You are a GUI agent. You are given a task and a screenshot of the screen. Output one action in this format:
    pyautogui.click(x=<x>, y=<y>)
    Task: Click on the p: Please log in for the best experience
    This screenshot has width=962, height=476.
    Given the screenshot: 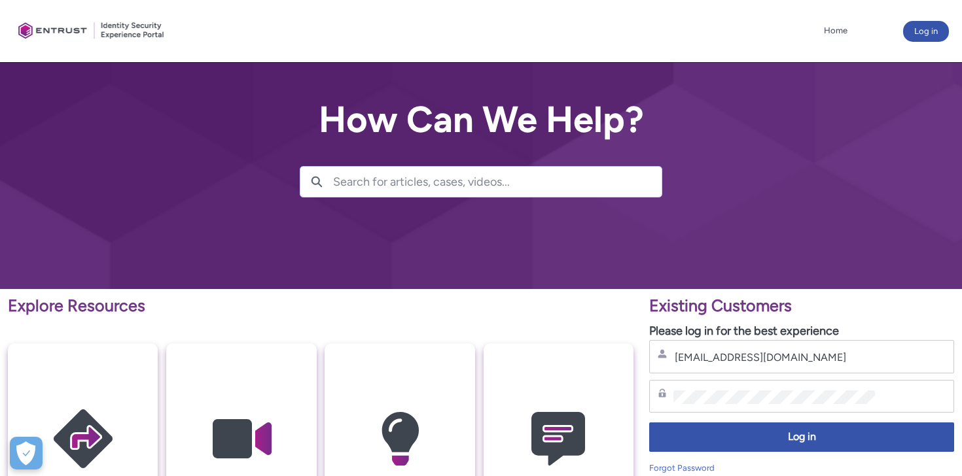 What is the action you would take?
    pyautogui.click(x=801, y=331)
    